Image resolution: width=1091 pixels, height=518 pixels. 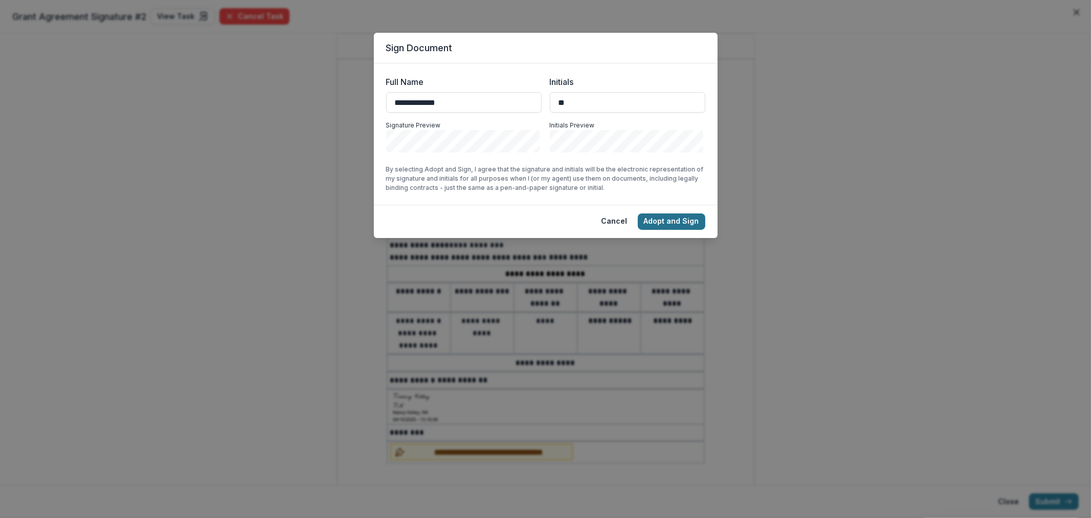 What do you see at coordinates (625, 82) in the screenshot?
I see `label: Initials` at bounding box center [625, 82].